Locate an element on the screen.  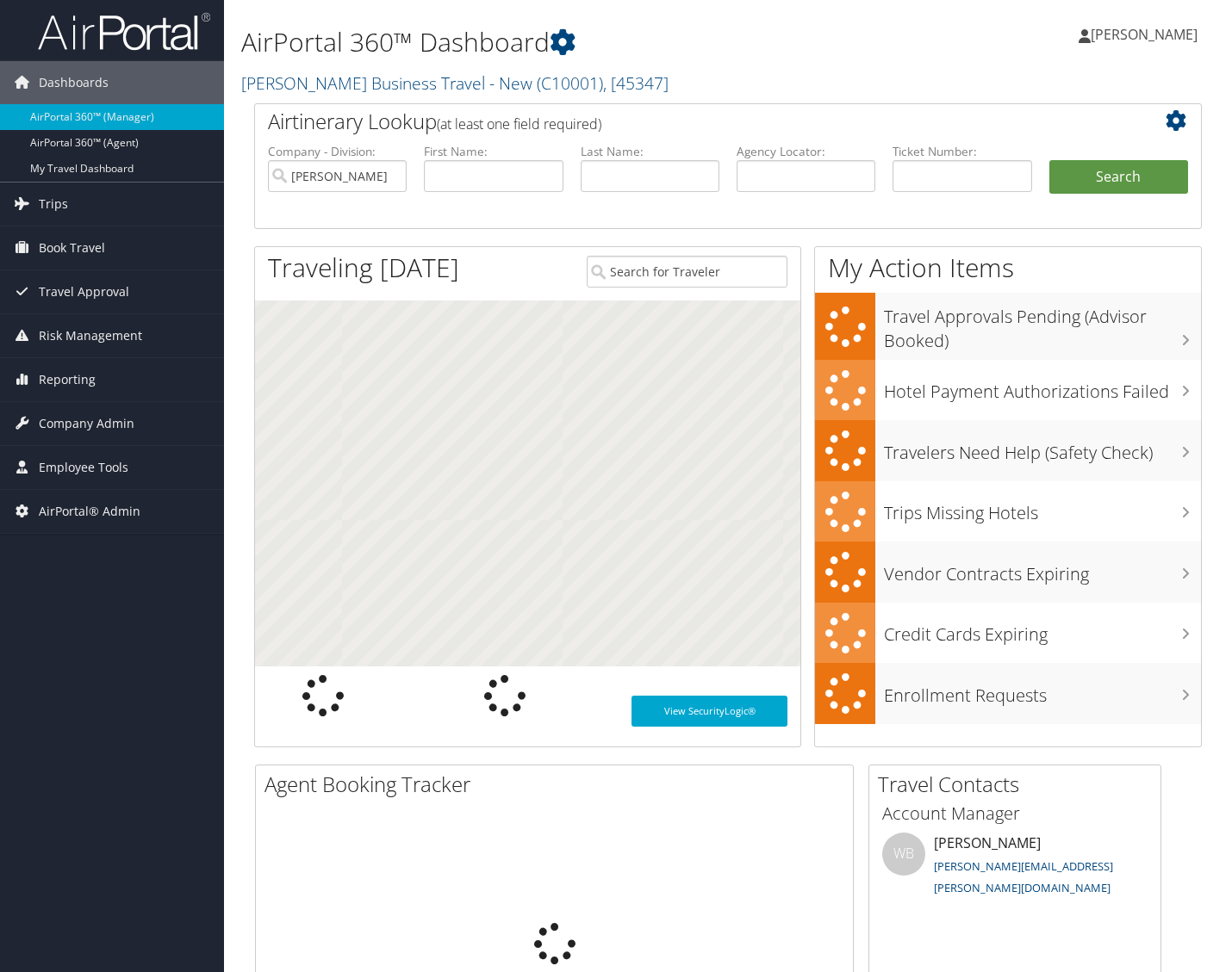
a: Trips Missing Hotels is located at coordinates (1008, 511).